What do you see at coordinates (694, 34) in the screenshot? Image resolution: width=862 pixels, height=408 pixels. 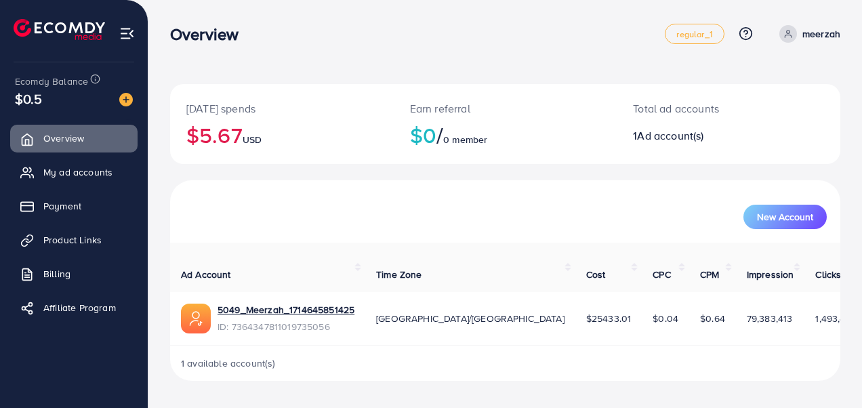 I see `a: regular_1` at bounding box center [694, 34].